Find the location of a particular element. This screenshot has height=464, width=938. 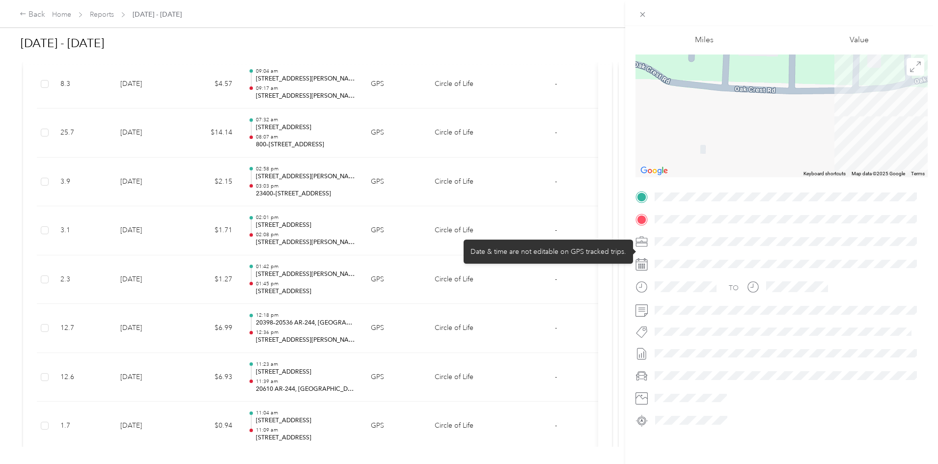

p: Miles is located at coordinates (704, 40).